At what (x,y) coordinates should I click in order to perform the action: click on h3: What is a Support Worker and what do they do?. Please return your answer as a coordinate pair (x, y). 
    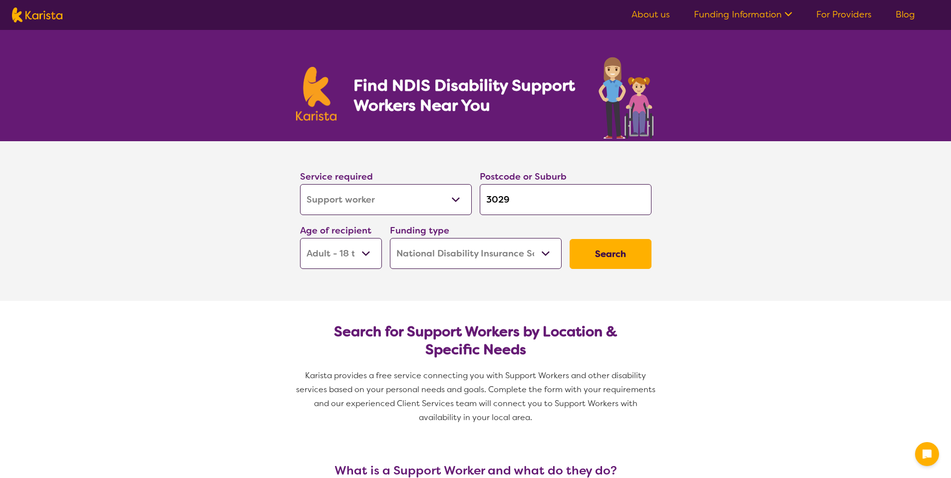
    Looking at the image, I should click on (476, 471).